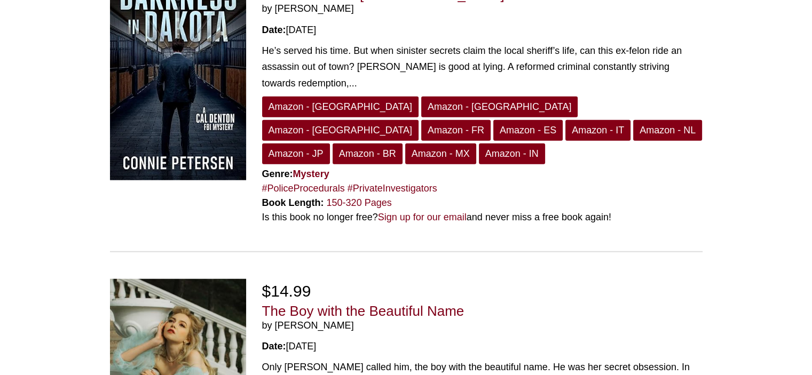 The height and width of the screenshot is (375, 812). Describe the element at coordinates (392, 188) in the screenshot. I see `a: #PrivateInvestigators` at that location.